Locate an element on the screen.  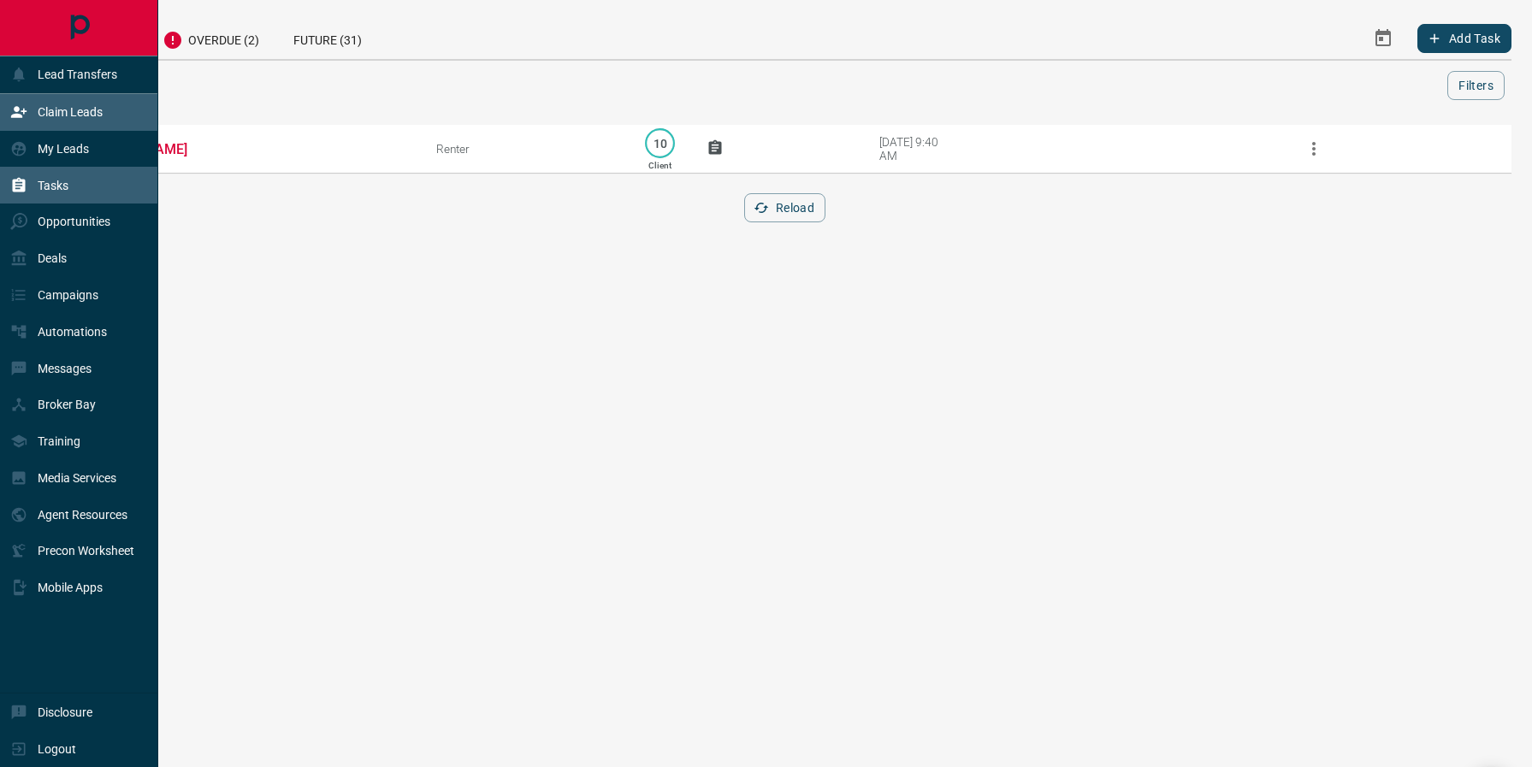
button: Filters is located at coordinates (1476, 86).